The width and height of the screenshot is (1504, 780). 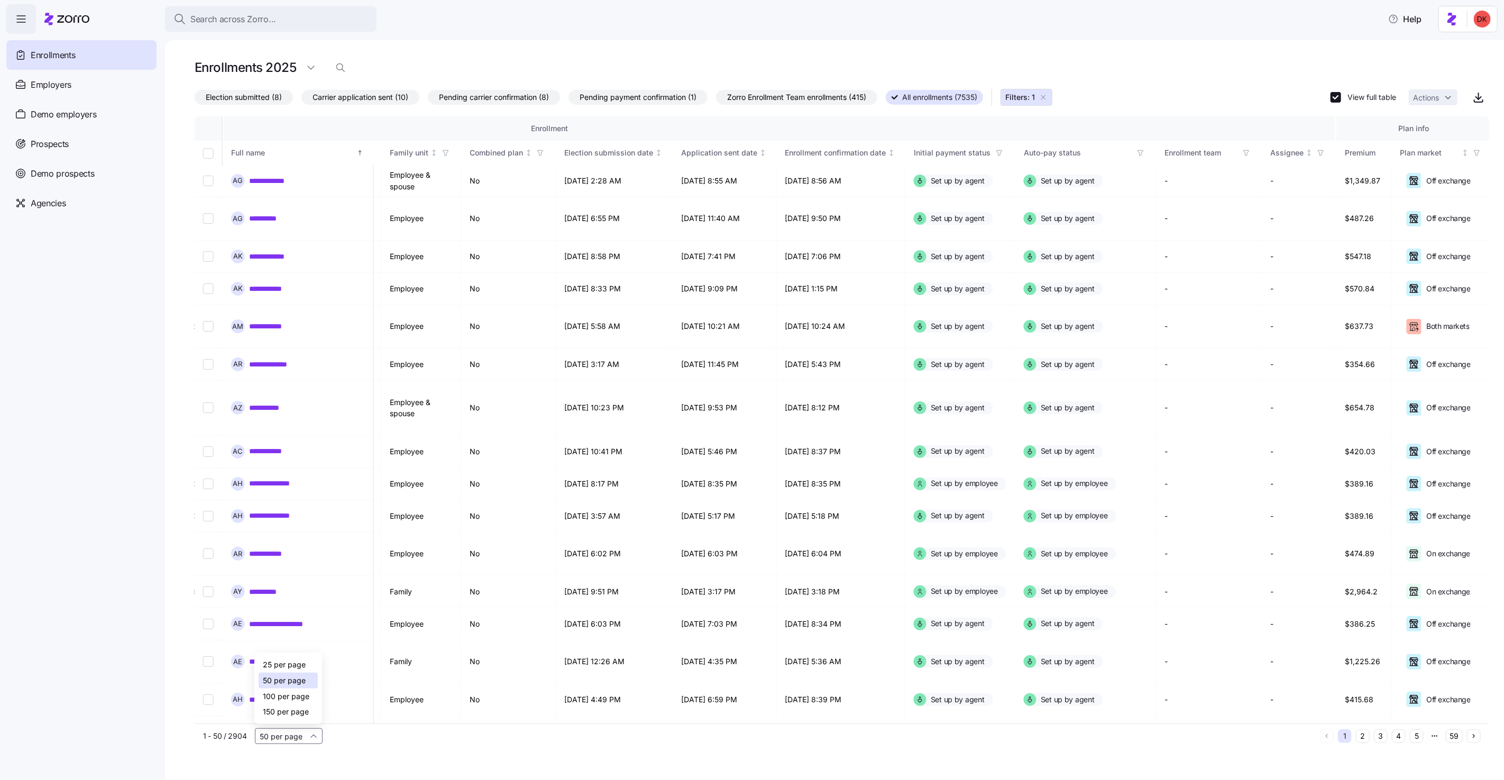 I want to click on input: Select record 2, so click(x=208, y=218).